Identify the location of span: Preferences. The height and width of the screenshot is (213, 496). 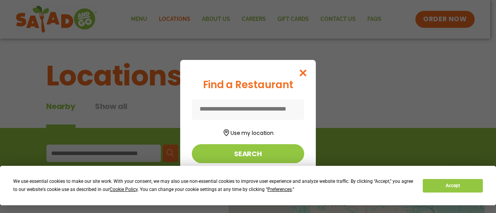
(279, 190).